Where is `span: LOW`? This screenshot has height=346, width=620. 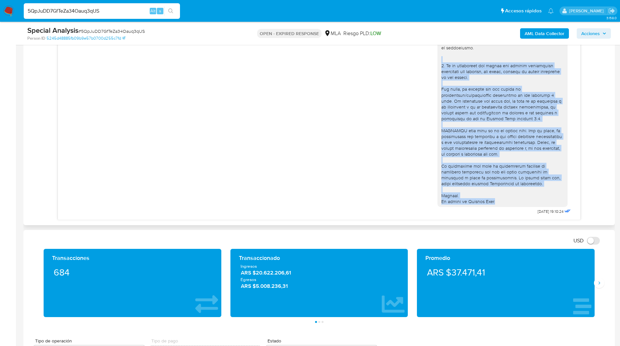
span: LOW is located at coordinates (375, 33).